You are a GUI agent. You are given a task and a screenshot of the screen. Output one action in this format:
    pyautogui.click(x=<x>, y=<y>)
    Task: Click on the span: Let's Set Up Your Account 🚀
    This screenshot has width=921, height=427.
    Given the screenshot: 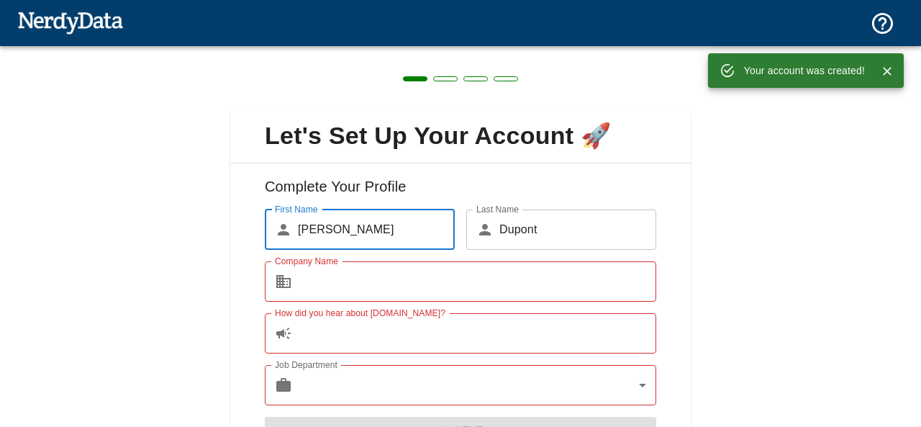 What is the action you would take?
    pyautogui.click(x=461, y=136)
    